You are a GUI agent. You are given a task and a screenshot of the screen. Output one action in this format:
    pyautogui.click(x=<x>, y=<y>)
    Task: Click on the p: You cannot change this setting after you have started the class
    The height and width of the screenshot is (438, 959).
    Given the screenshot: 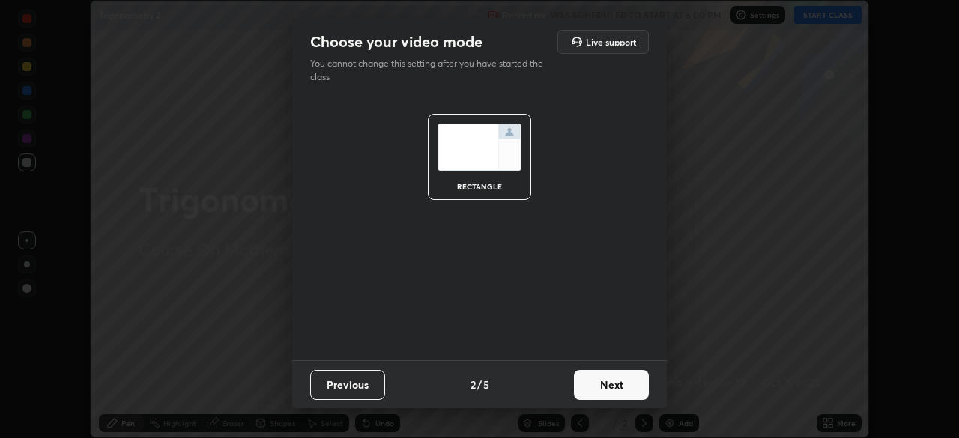 What is the action you would take?
    pyautogui.click(x=431, y=70)
    